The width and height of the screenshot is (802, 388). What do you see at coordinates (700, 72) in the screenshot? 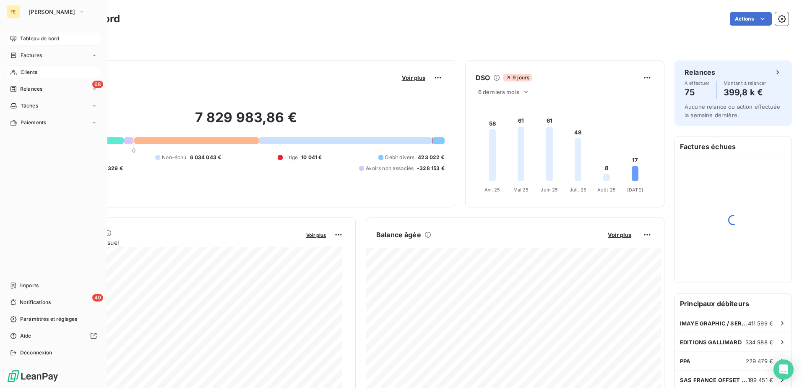
I see `h6: Relances` at bounding box center [700, 72].